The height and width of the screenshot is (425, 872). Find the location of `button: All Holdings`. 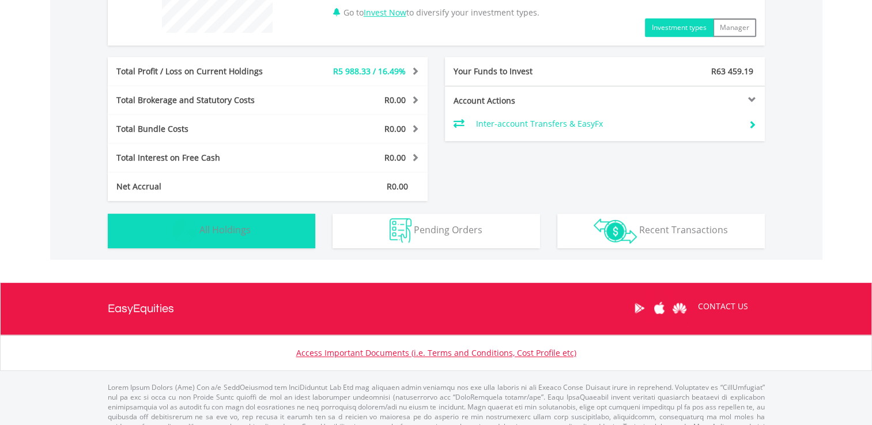

button: All Holdings is located at coordinates (211, 231).